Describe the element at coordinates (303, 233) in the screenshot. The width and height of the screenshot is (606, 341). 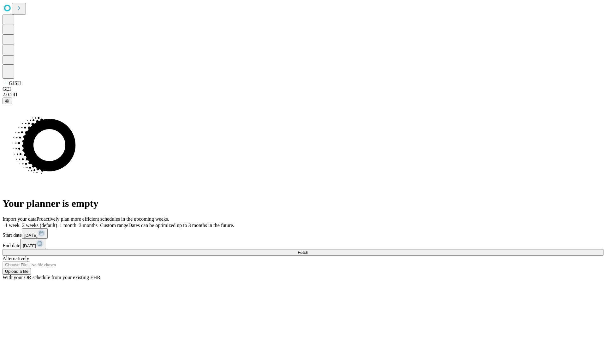
I see `div: Start date` at that location.